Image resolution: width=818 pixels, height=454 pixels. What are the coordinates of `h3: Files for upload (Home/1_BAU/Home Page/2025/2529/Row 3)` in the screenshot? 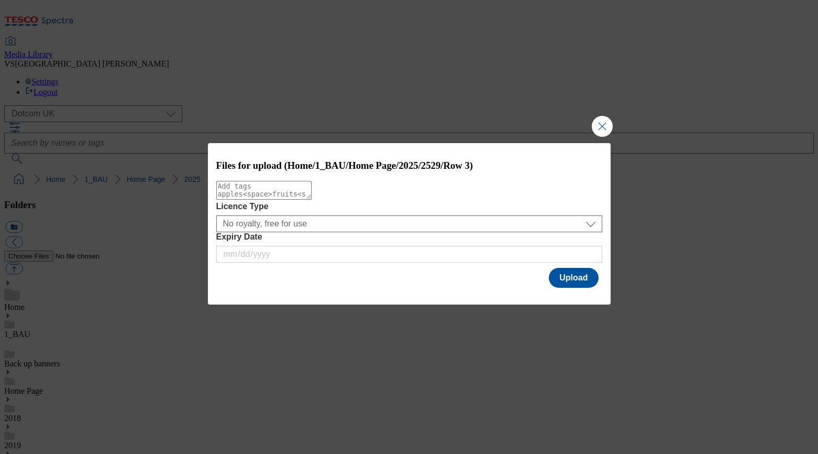 It's located at (409, 166).